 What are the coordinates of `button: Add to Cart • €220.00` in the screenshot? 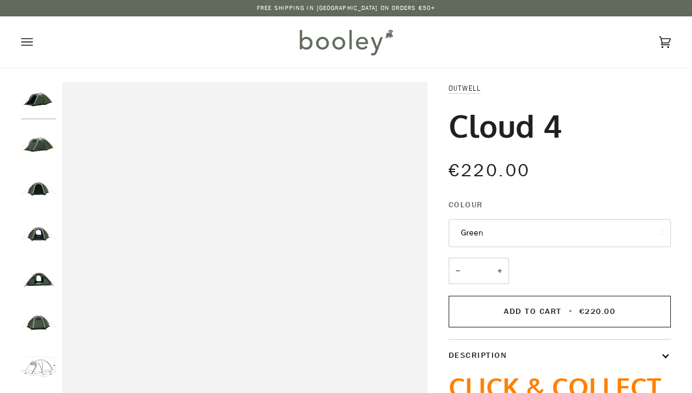 It's located at (560, 312).